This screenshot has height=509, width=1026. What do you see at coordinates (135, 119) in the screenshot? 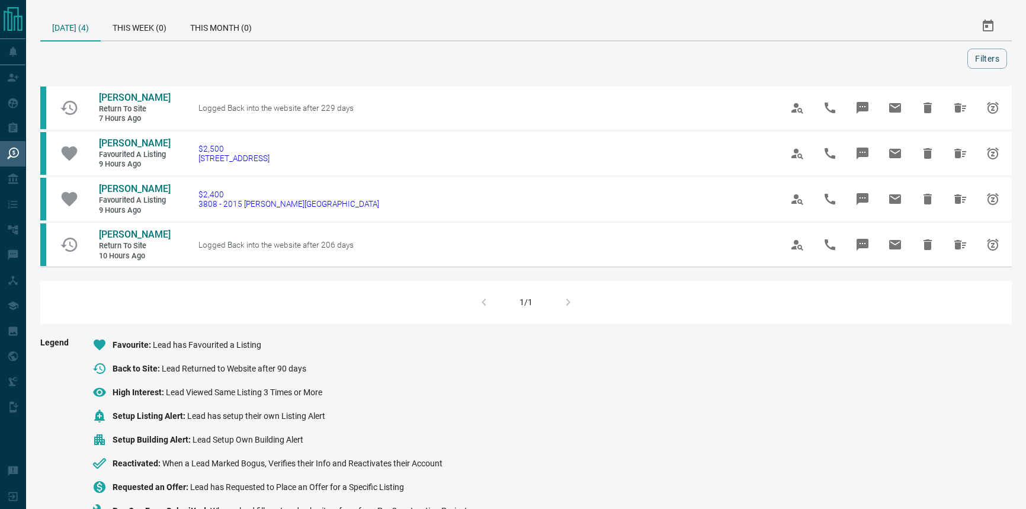
I see `span: 7 hours ago` at bounding box center [135, 119].